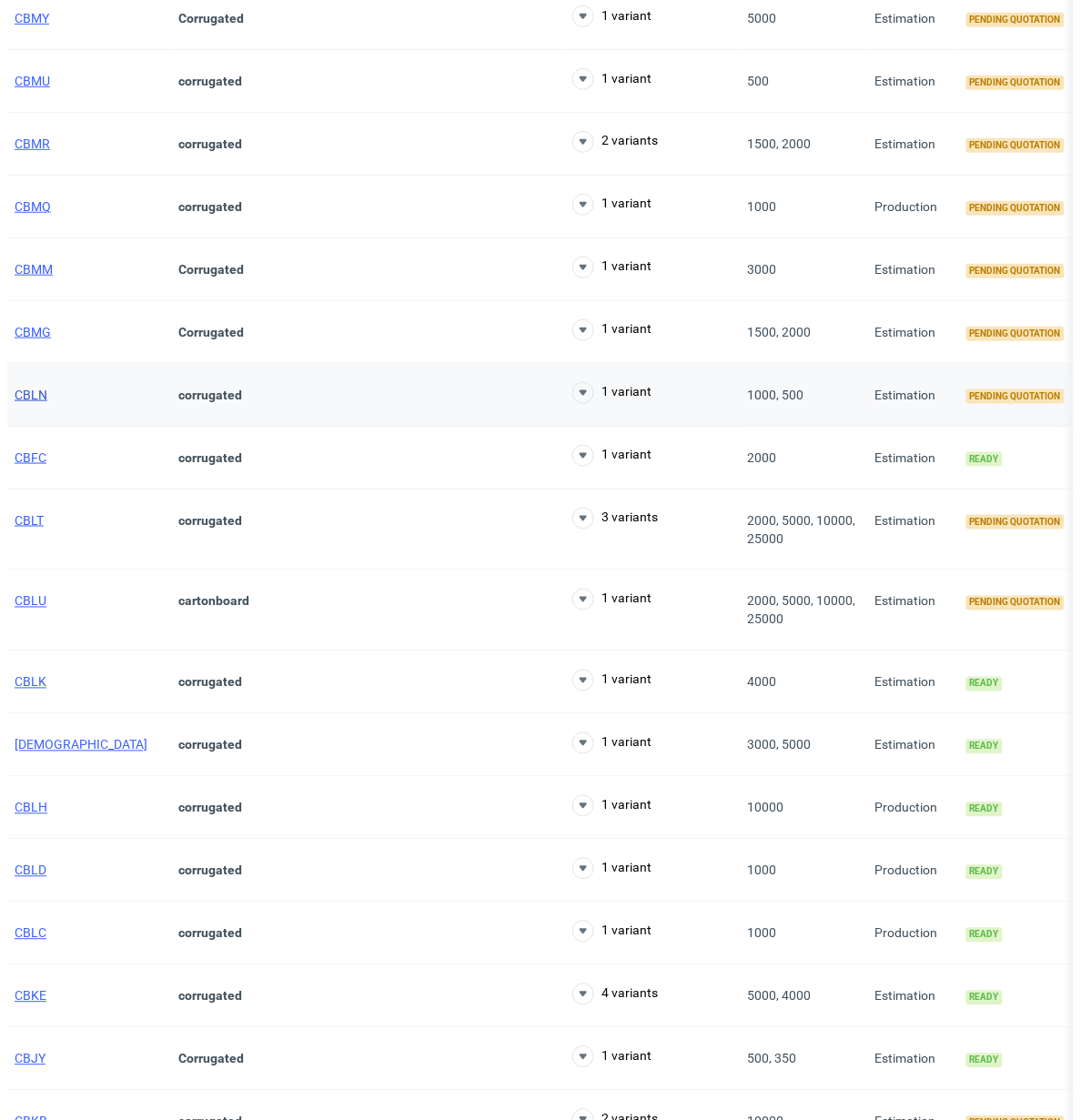  What do you see at coordinates (30, 601) in the screenshot?
I see `span: CBLU` at bounding box center [30, 601].